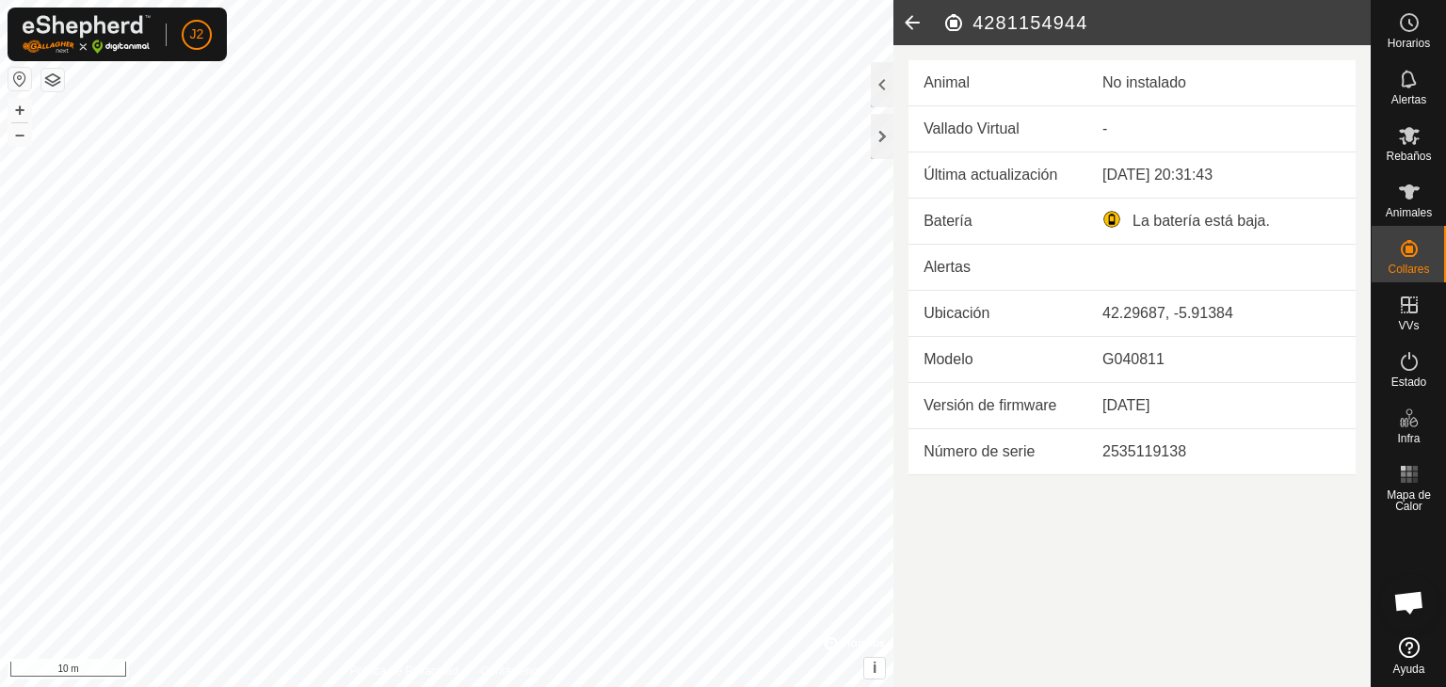 This screenshot has width=1446, height=687. What do you see at coordinates (874, 667) in the screenshot?
I see `span: i` at bounding box center [874, 667].